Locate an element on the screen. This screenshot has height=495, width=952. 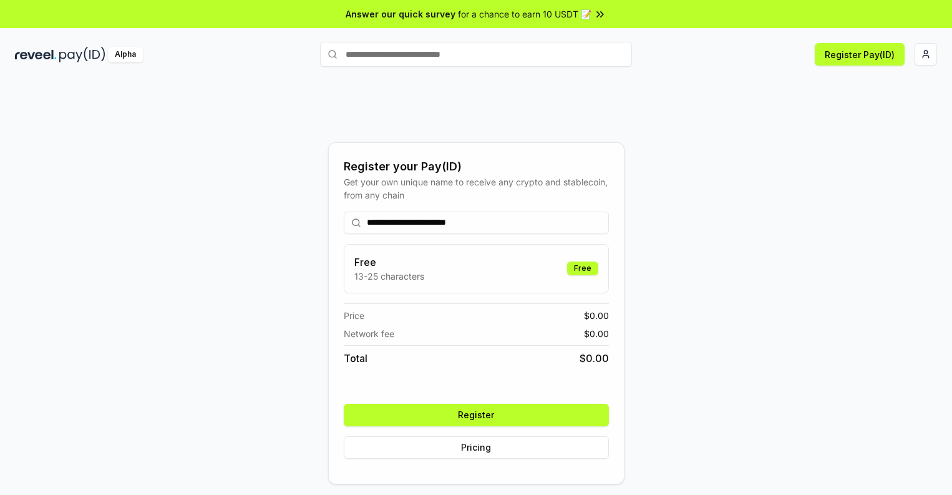
div: Alpha is located at coordinates (125, 54).